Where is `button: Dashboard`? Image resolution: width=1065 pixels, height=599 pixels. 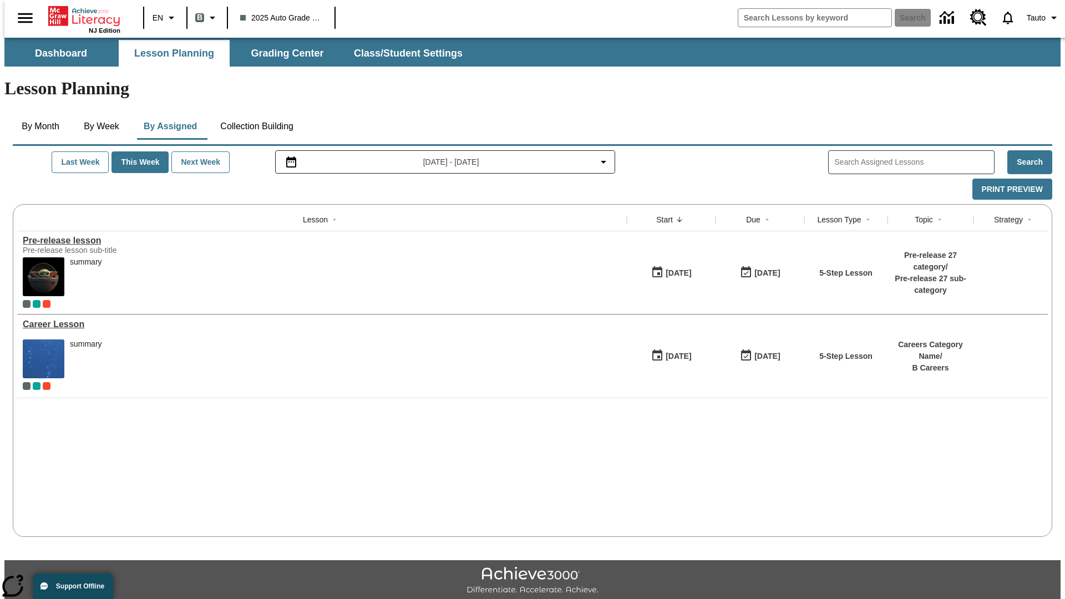
button: Dashboard is located at coordinates (61, 53).